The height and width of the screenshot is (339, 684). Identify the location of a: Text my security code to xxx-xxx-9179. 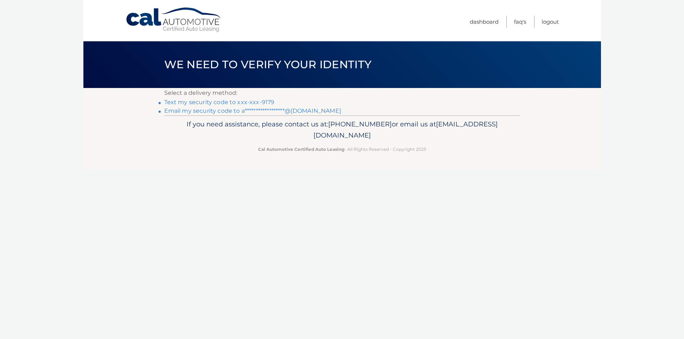
(219, 102).